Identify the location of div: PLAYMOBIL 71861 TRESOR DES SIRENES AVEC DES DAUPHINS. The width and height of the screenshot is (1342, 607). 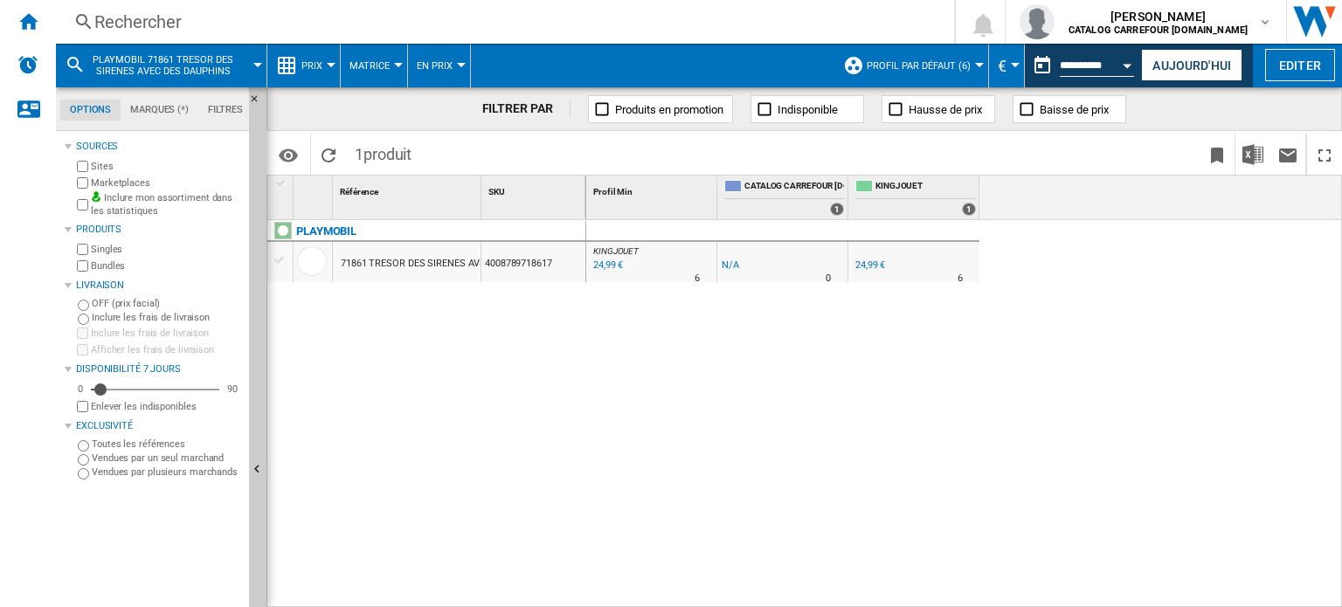
(161, 66).